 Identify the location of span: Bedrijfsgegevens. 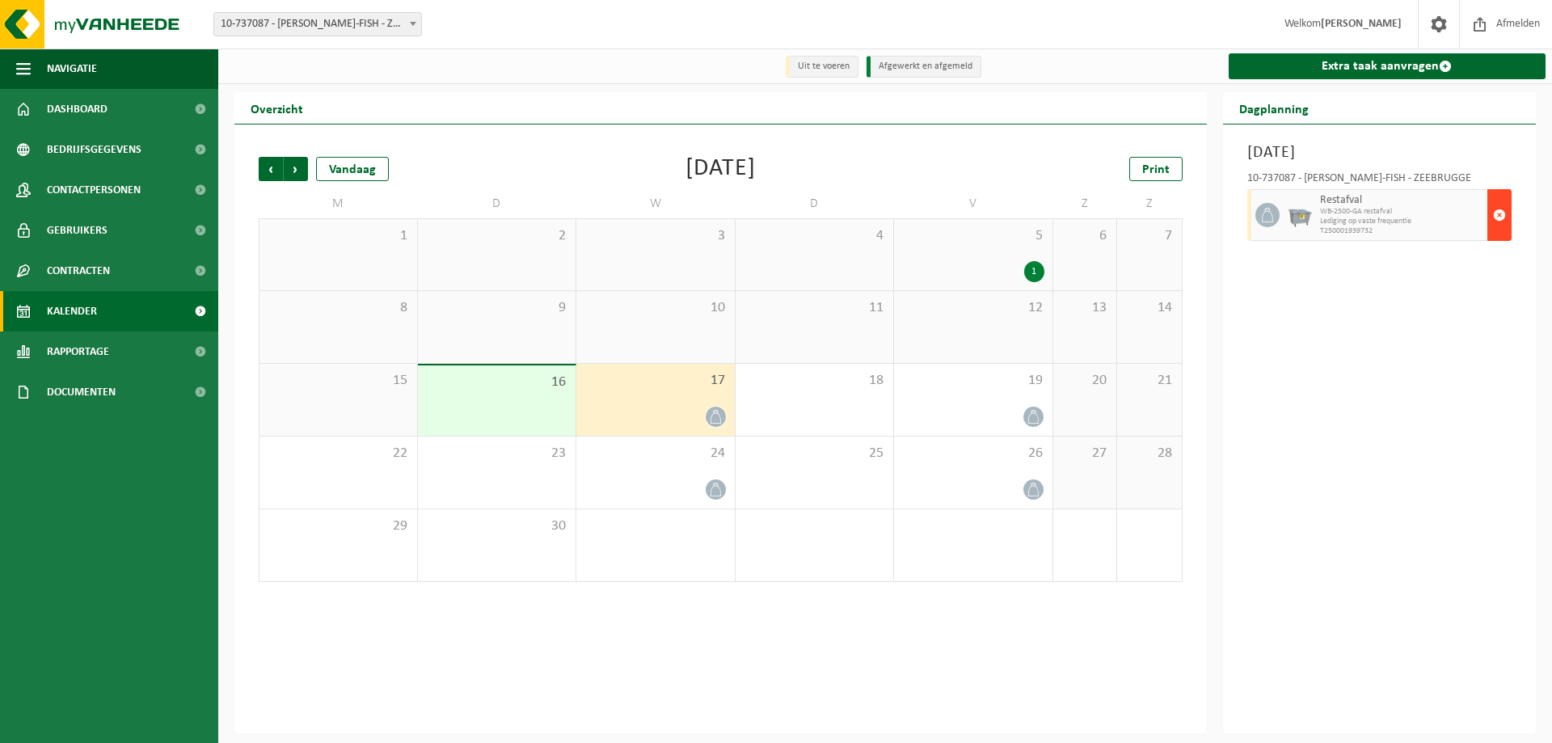
(94, 150).